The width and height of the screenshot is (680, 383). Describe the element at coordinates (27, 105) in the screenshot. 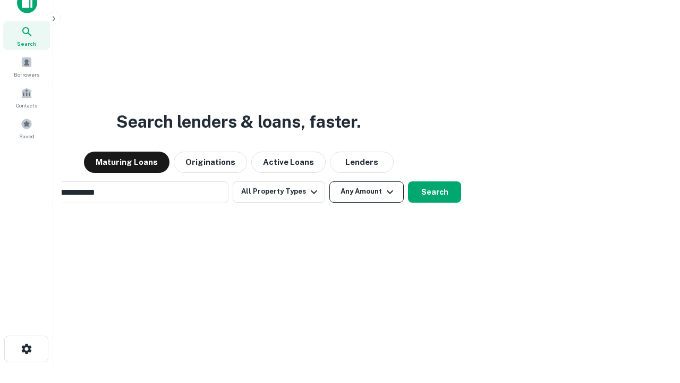

I see `span: Contacts` at that location.